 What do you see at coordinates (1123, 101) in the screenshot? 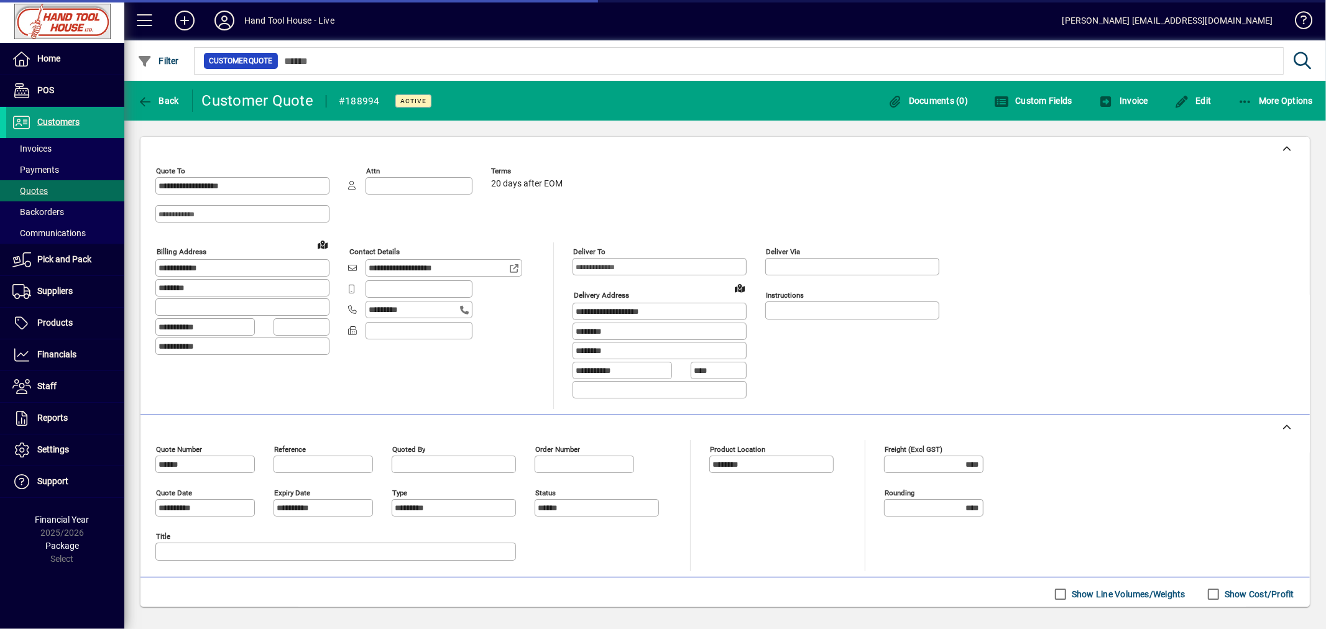
I see `button: Invoice` at bounding box center [1123, 101].